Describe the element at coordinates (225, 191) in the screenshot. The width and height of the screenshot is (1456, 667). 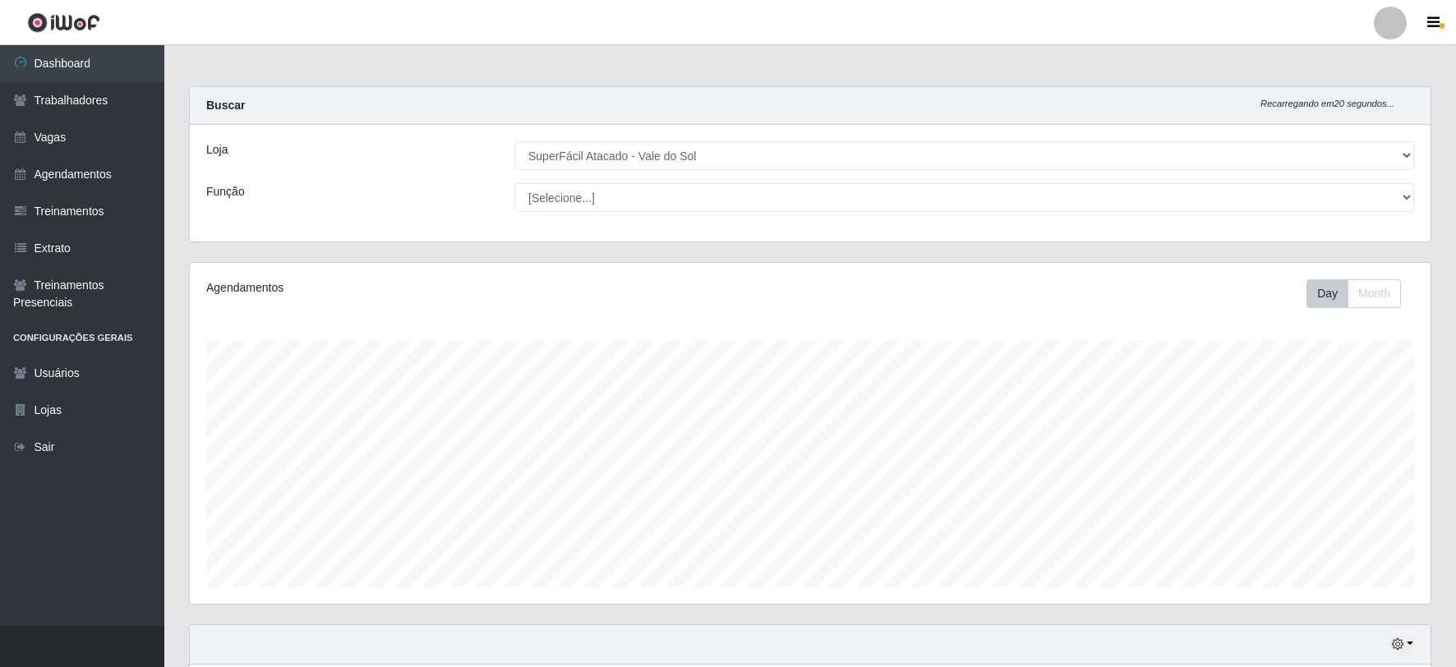
I see `label: Função` at that location.